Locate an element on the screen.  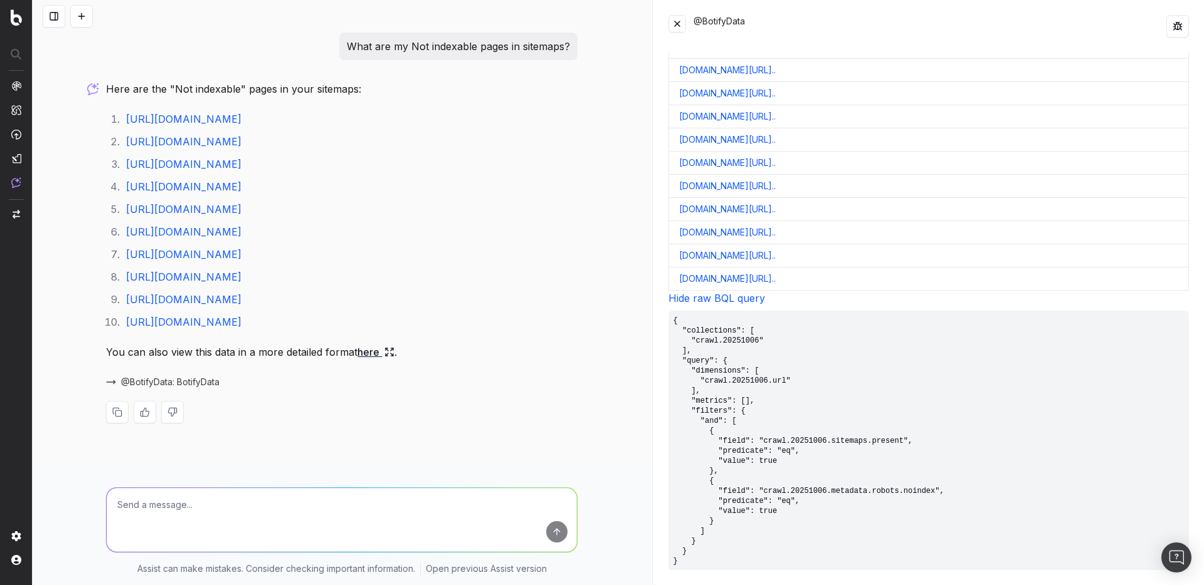
img: Analytics is located at coordinates (16, 86).